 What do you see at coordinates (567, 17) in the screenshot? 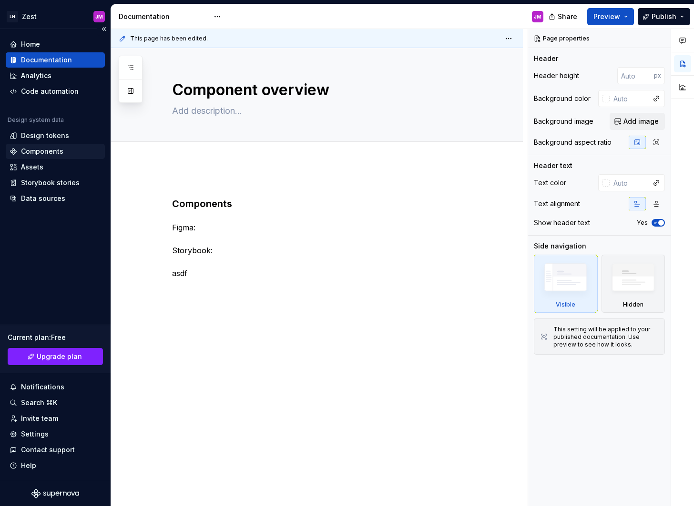
I see `span: Share` at bounding box center [567, 17].